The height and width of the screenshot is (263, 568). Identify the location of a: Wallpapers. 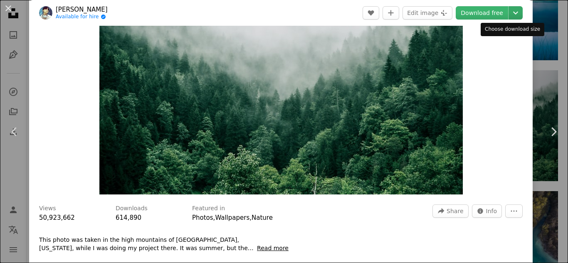
(232, 218).